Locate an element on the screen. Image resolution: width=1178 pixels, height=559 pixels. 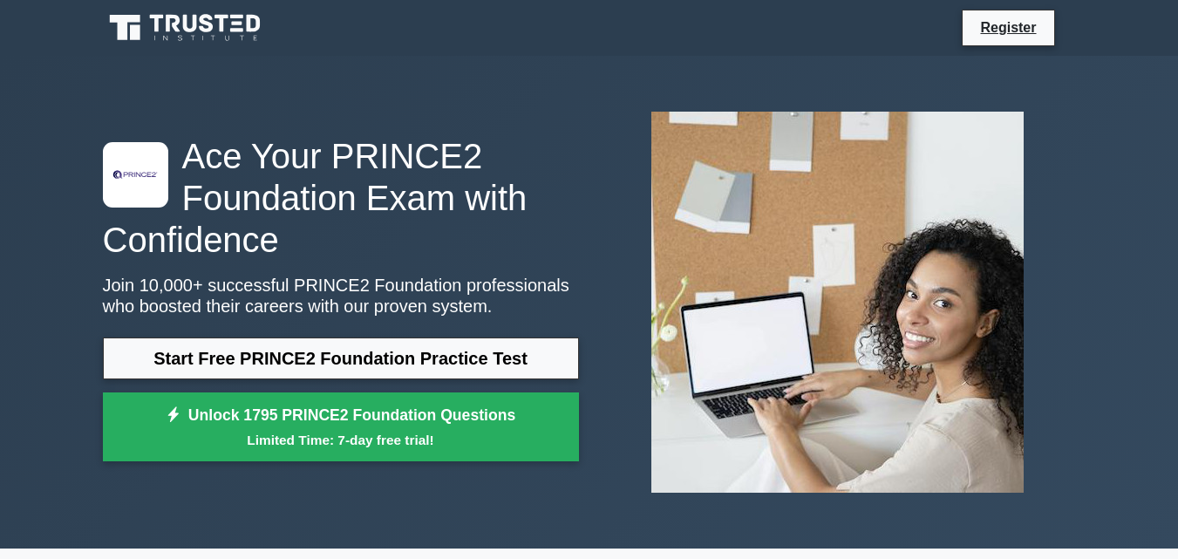
h1: Ace Your PRINCE2 Foundation Exam with Confidence is located at coordinates (341, 198).